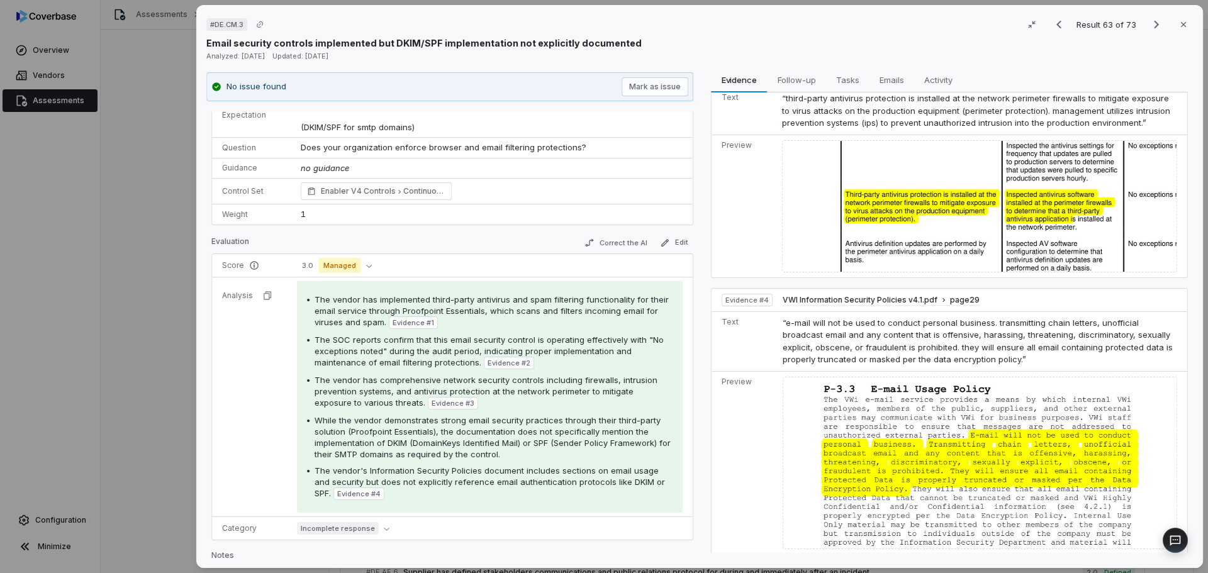 Image resolution: width=1208 pixels, height=573 pixels. I want to click on span: Does your organization enforce browser and email filtering protections?, so click(444, 147).